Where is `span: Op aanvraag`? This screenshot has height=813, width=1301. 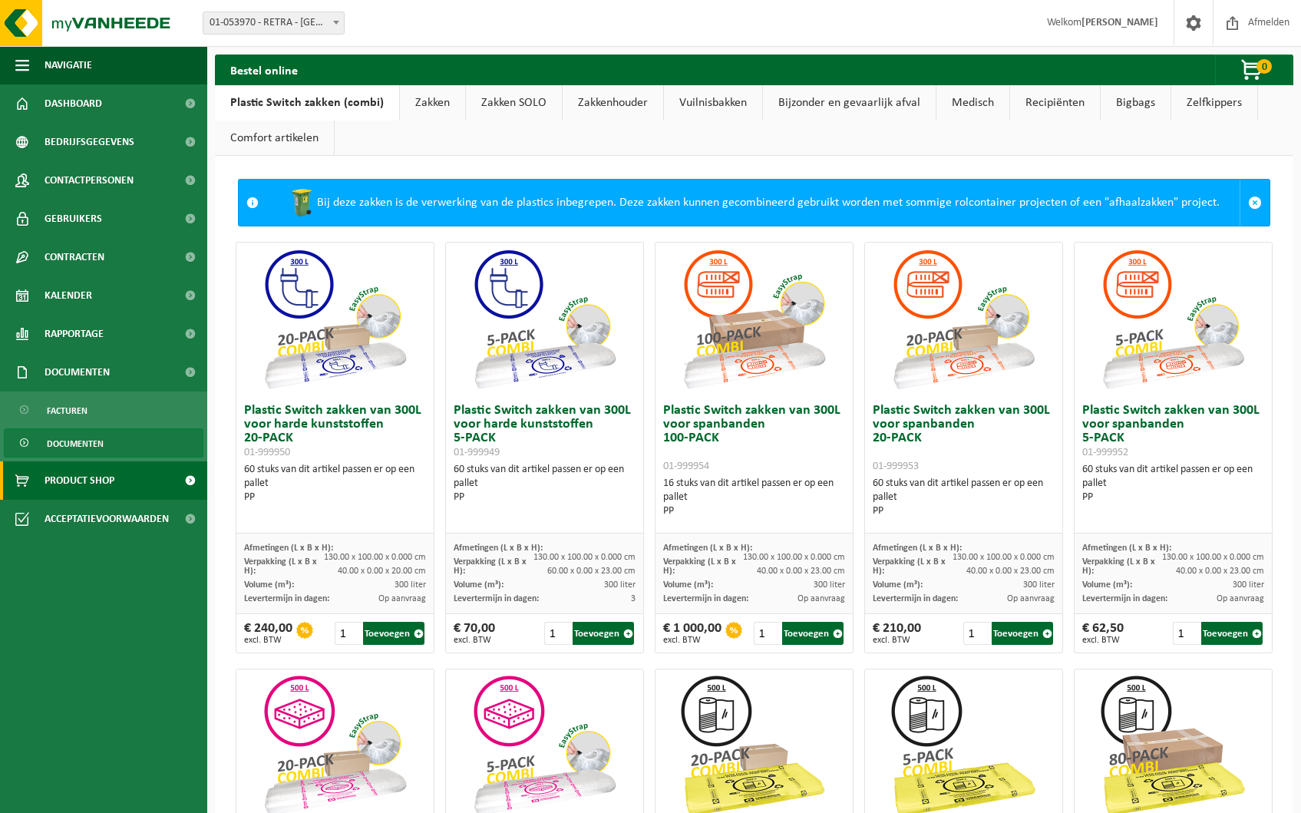 span: Op aanvraag is located at coordinates (402, 599).